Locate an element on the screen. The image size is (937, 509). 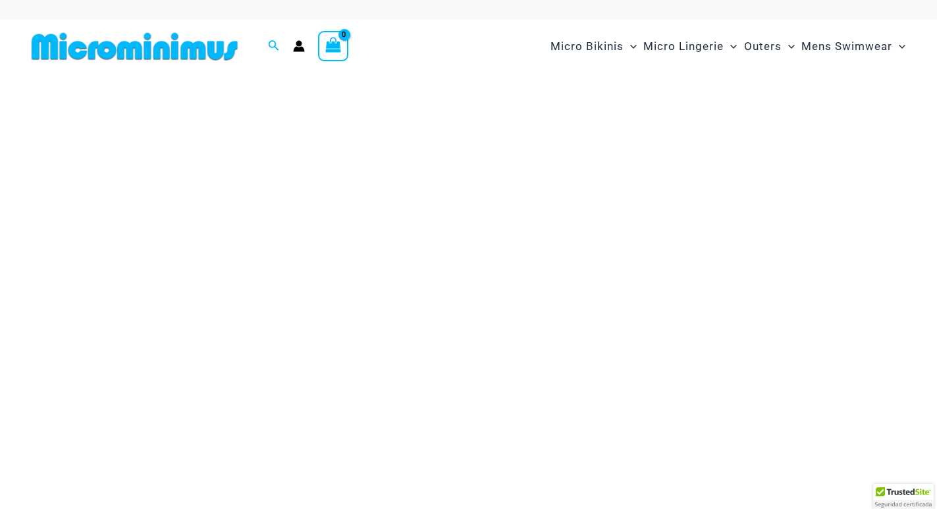
a: View Shopping Cart, empty is located at coordinates (333, 46).